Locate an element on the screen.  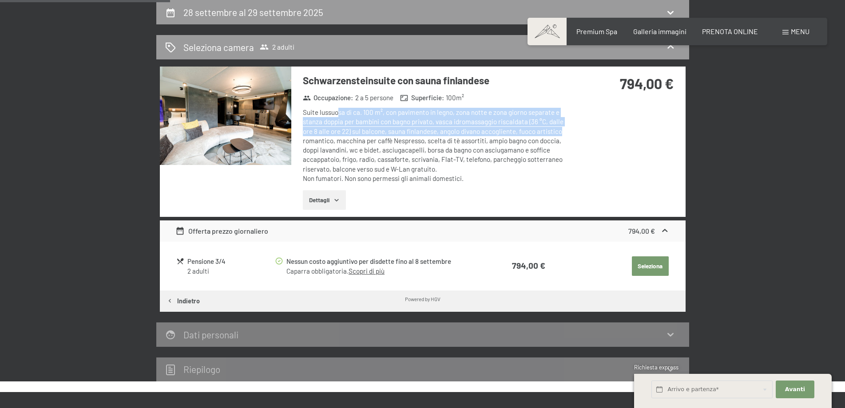
div: Suite lussuosa di ca. 100 m², con pavimento in legno, zona notte e zona giorno separate e stanza ... is located at coordinates (435, 146).